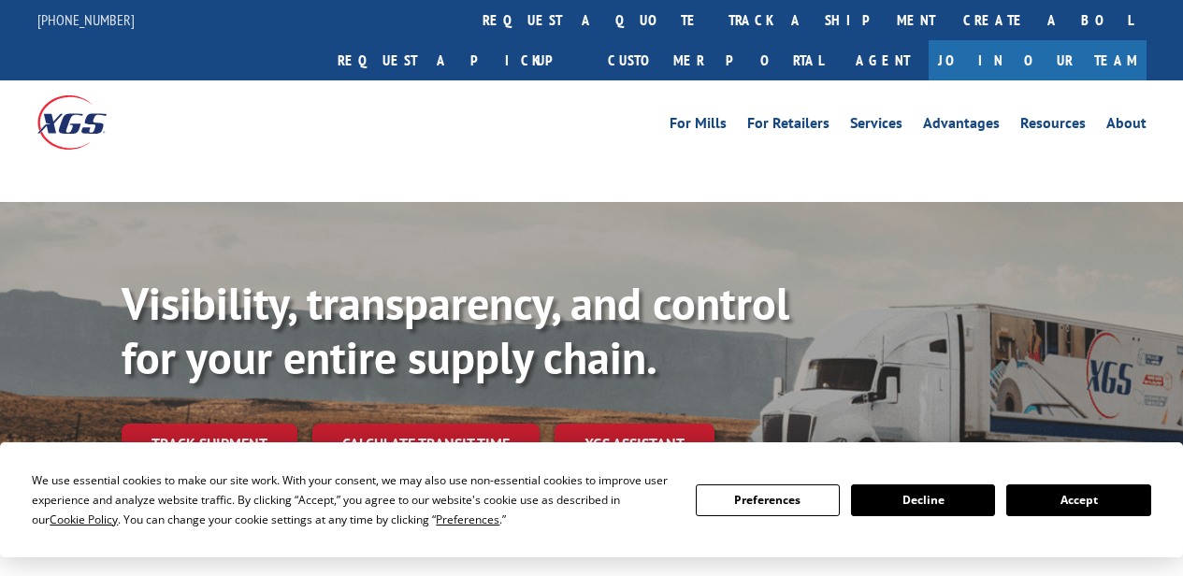 Image resolution: width=1183 pixels, height=576 pixels. What do you see at coordinates (768, 500) in the screenshot?
I see `button: Preferences` at bounding box center [768, 500].